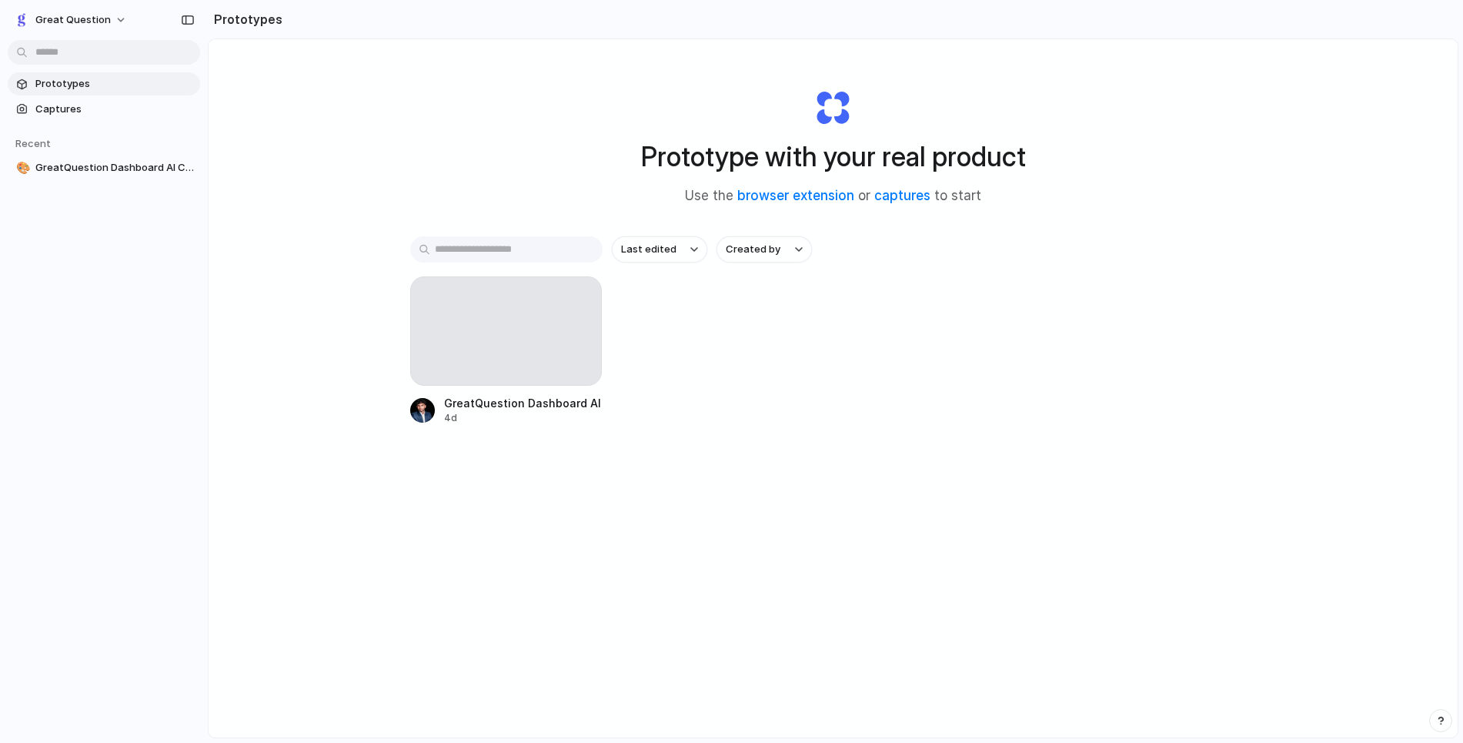 This screenshot has height=743, width=1463. Describe the element at coordinates (71, 20) in the screenshot. I see `button: Great Question` at that location.